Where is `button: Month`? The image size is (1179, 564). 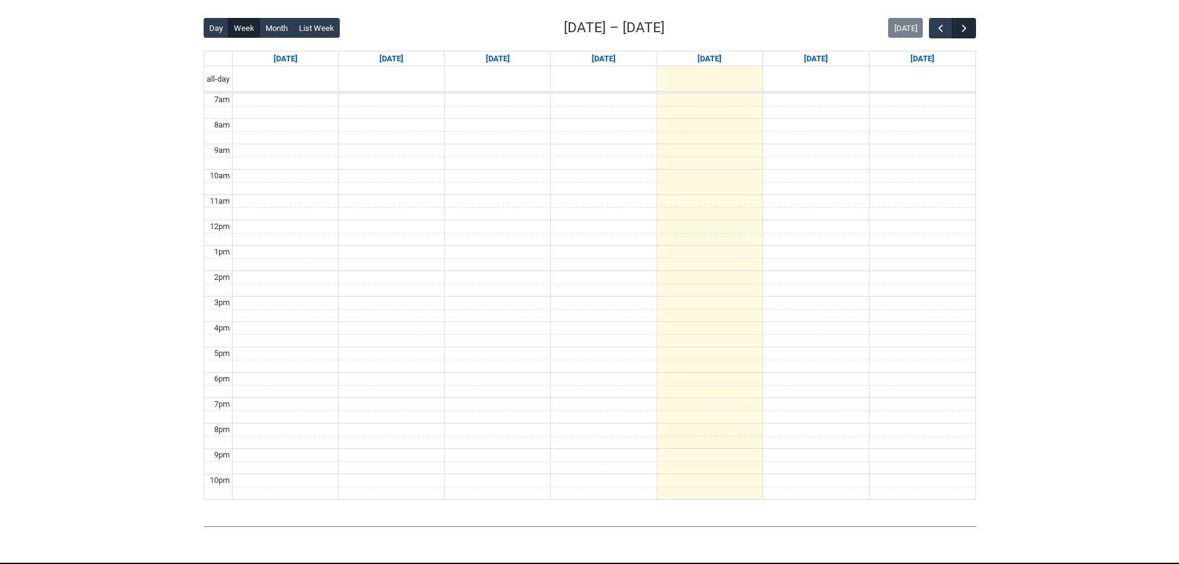 button: Month is located at coordinates (276, 28).